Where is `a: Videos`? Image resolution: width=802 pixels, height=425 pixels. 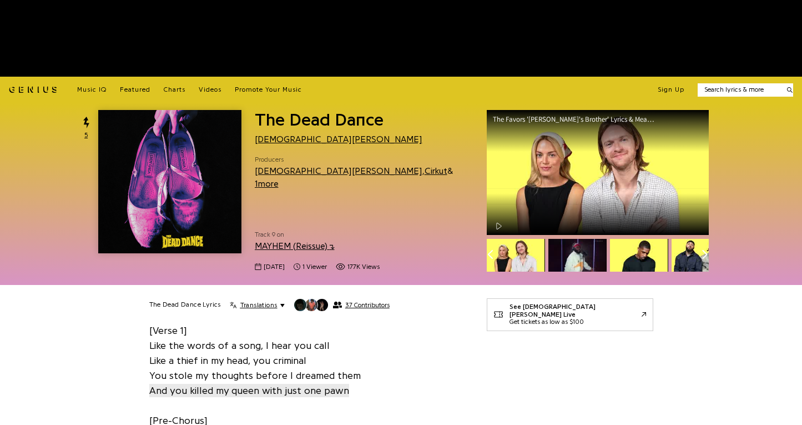 a: Videos is located at coordinates (210, 90).